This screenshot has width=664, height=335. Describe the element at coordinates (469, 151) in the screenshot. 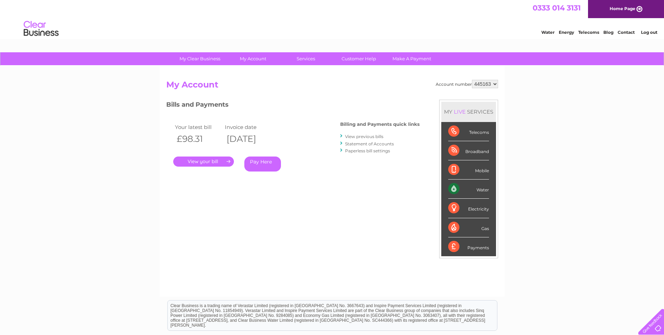

I see `div: Broadband` at that location.